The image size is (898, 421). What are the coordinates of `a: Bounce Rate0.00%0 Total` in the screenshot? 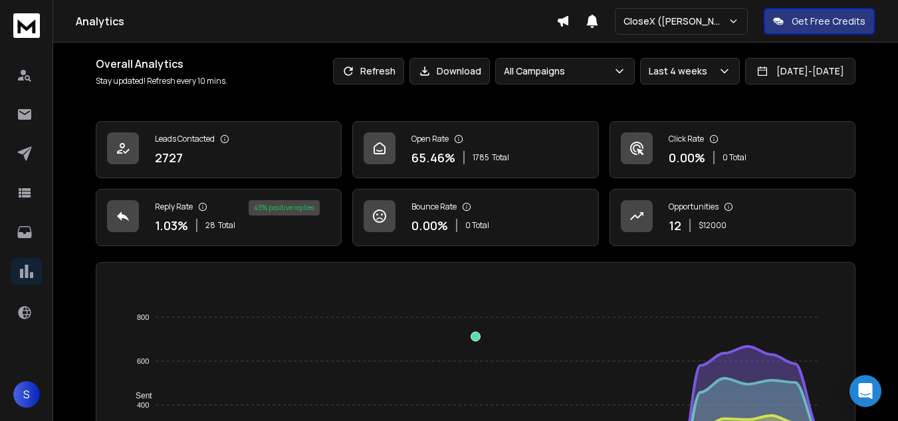 It's located at (475, 217).